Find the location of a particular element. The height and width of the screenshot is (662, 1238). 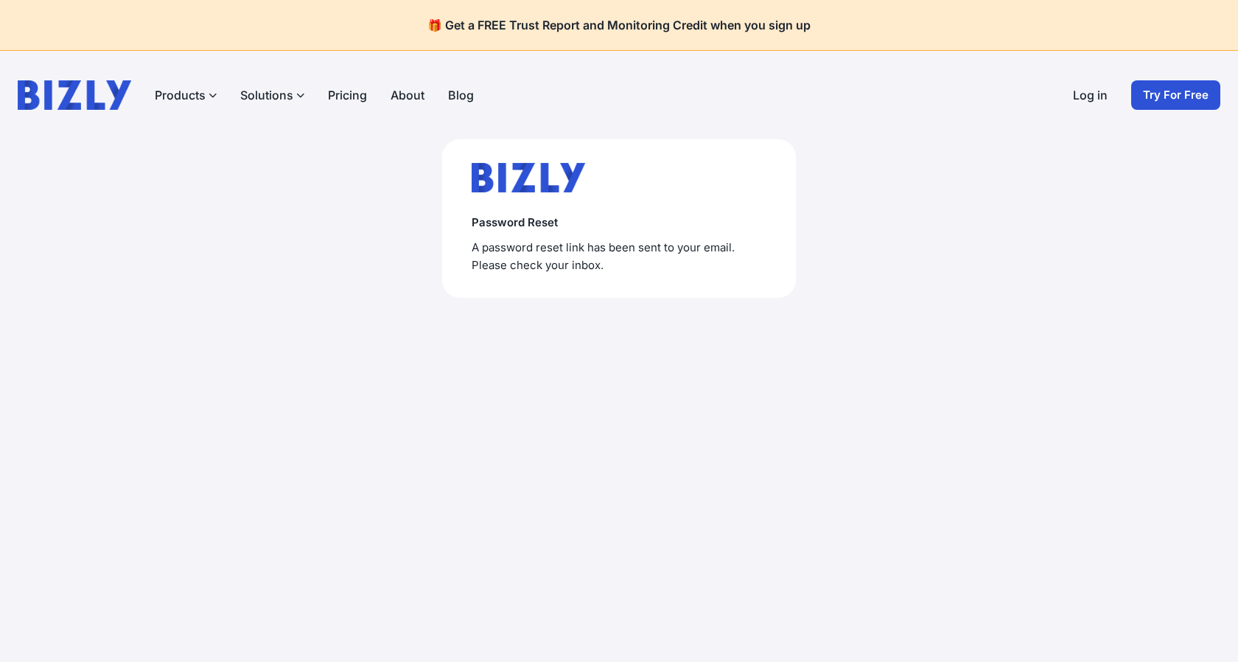

button: Solutions is located at coordinates (272, 95).